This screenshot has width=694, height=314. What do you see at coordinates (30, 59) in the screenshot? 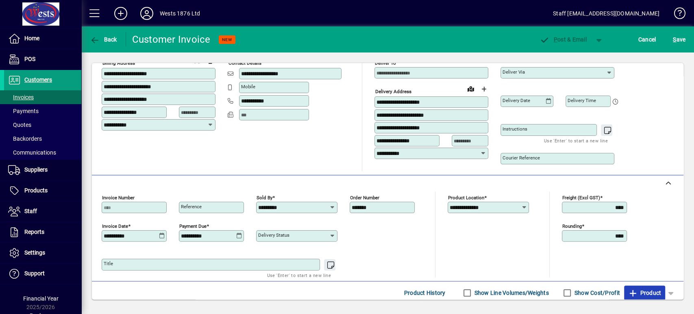
I see `span: POS` at bounding box center [30, 59].